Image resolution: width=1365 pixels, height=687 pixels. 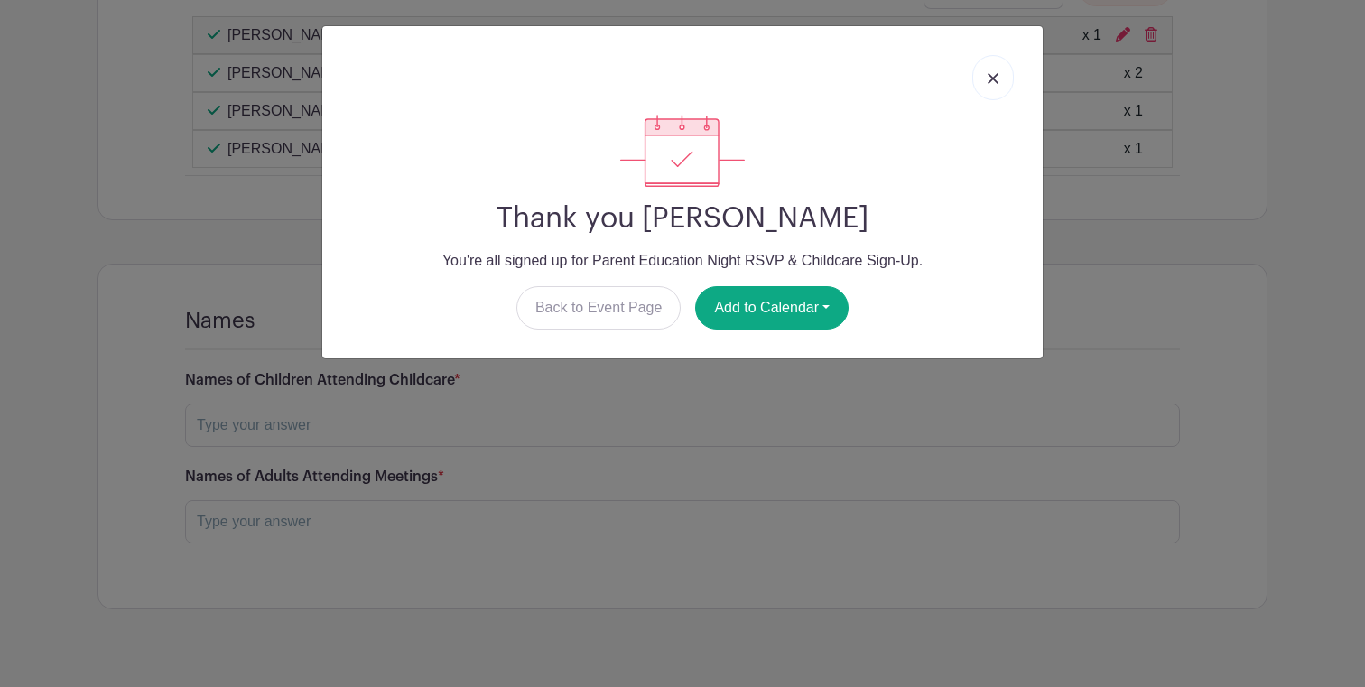 I want to click on button: Add to Calendar, so click(x=772, y=308).